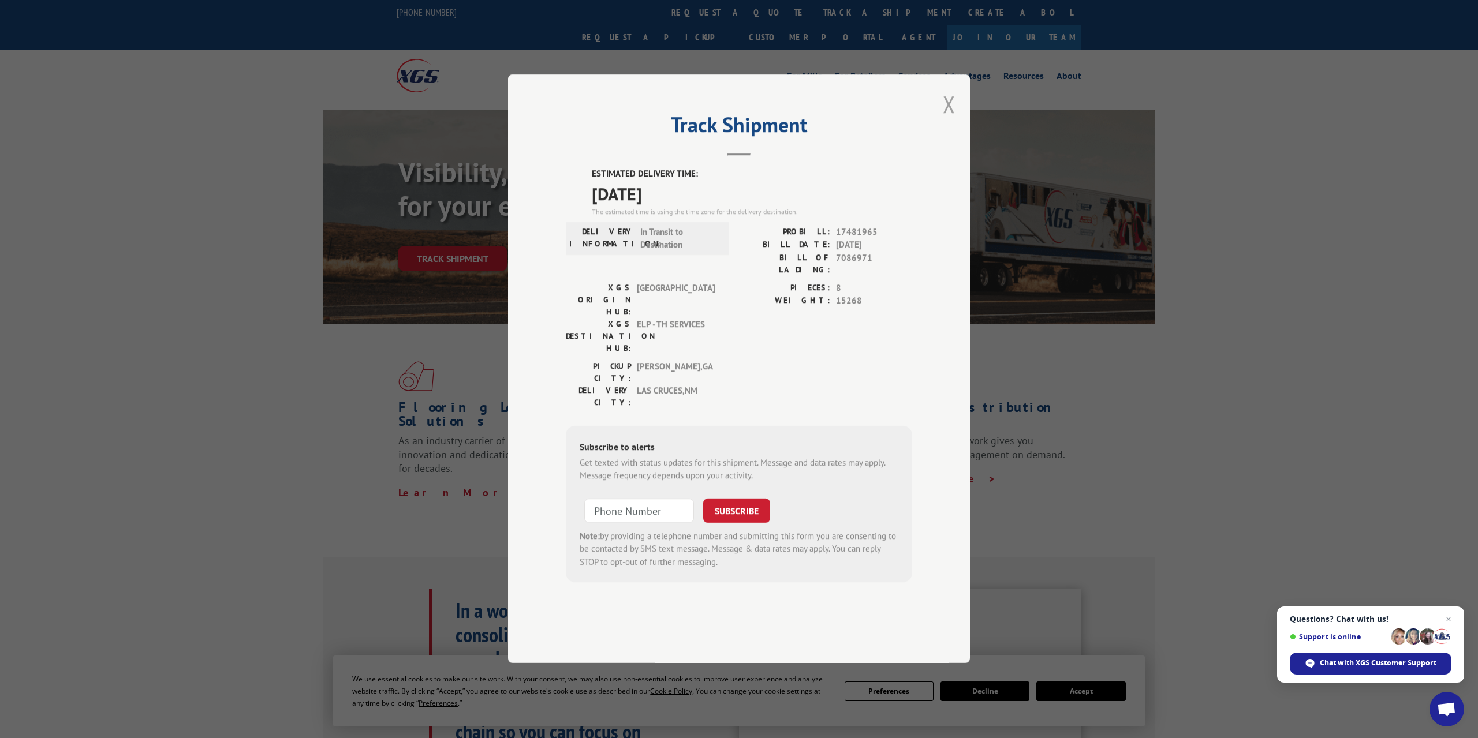  Describe the element at coordinates (1378, 663) in the screenshot. I see `span: Chat with XGS Customer Support` at that location.